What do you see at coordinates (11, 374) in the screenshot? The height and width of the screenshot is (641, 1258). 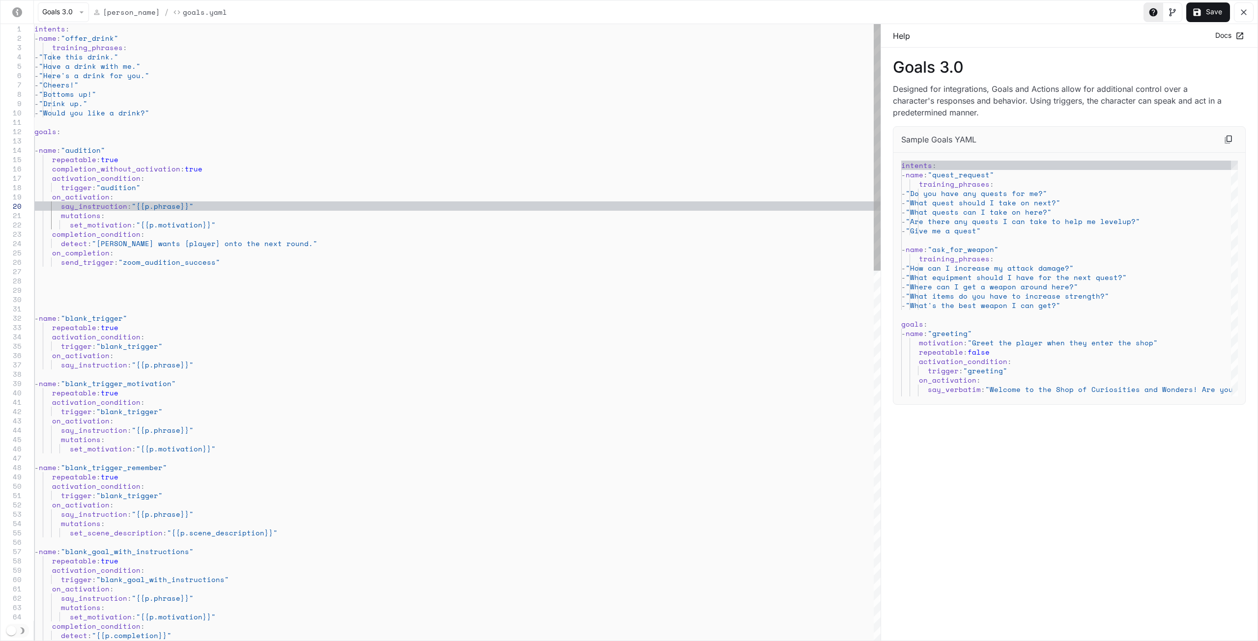 I see `div: 38` at bounding box center [11, 374].